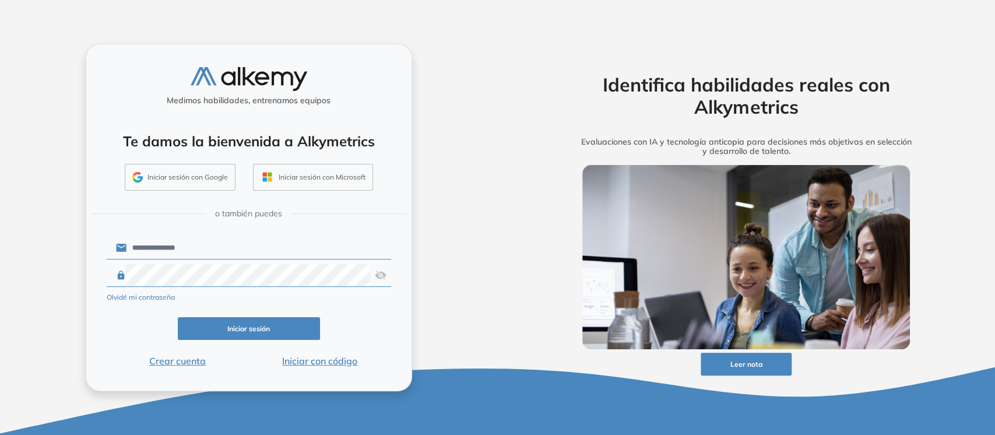  Describe the element at coordinates (746, 364) in the screenshot. I see `button: Leer nota` at that location.